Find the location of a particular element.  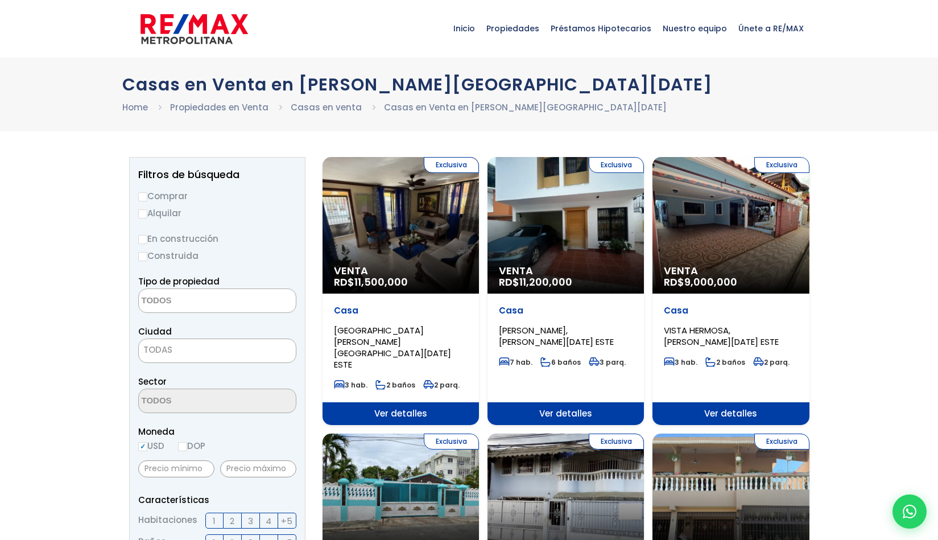

span: +5 is located at coordinates (287, 520).